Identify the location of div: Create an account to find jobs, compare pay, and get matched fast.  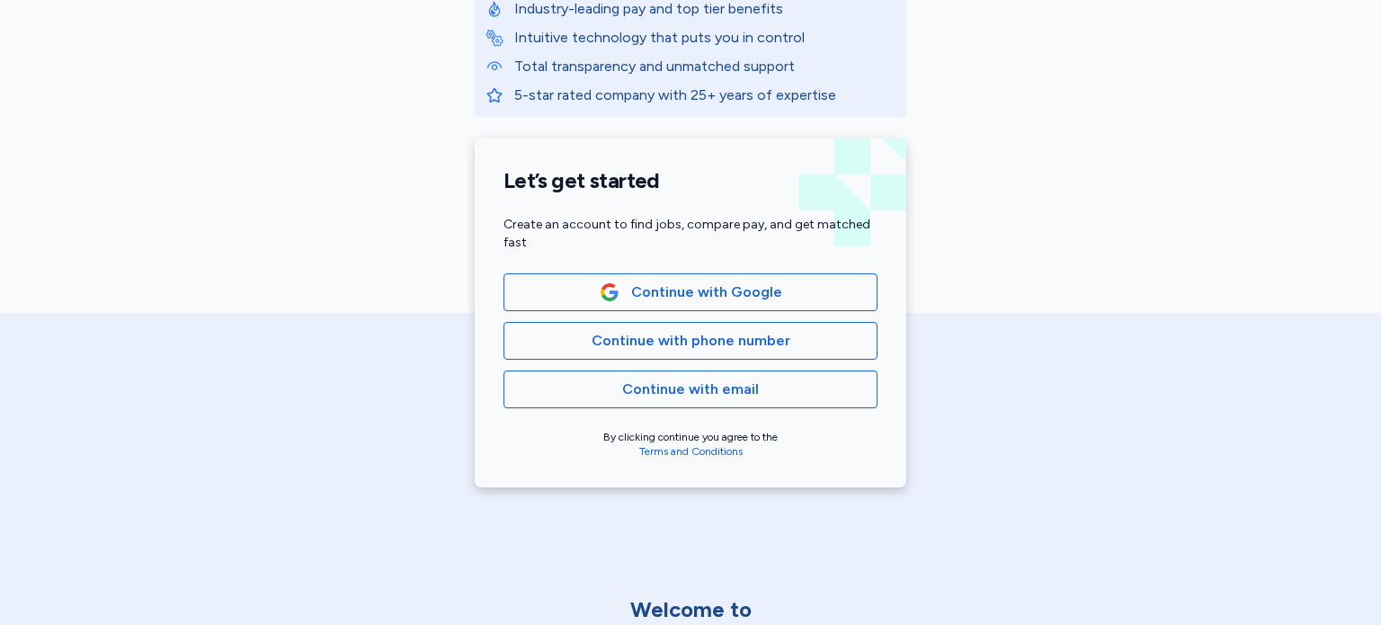
(691, 234).